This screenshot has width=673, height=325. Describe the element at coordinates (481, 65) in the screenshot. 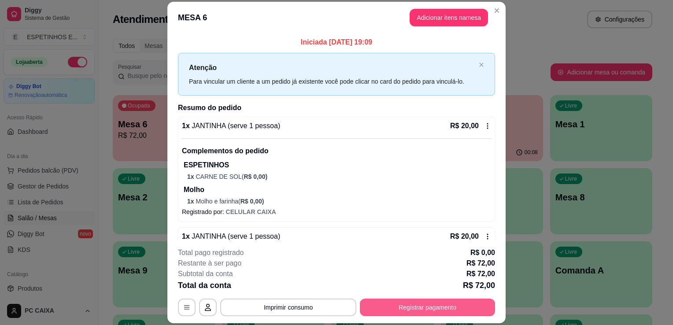

I see `button: close` at that location.